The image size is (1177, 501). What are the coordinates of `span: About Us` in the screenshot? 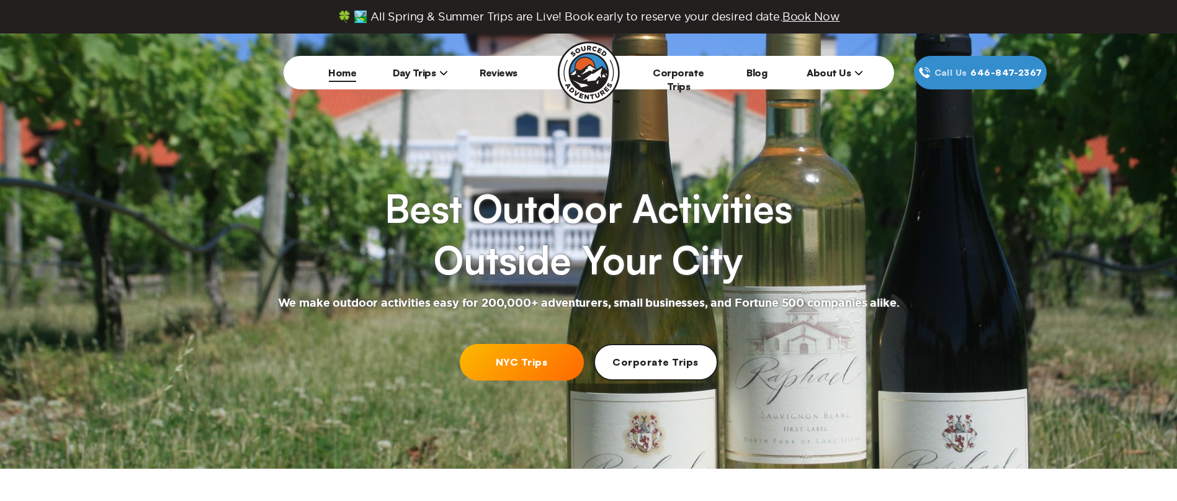 It's located at (834, 73).